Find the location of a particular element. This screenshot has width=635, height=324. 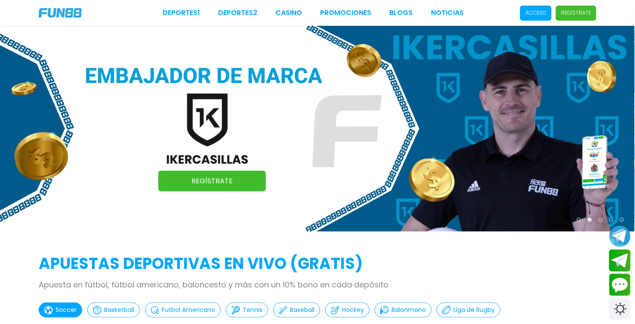

button: Futbol Americano is located at coordinates (183, 310).